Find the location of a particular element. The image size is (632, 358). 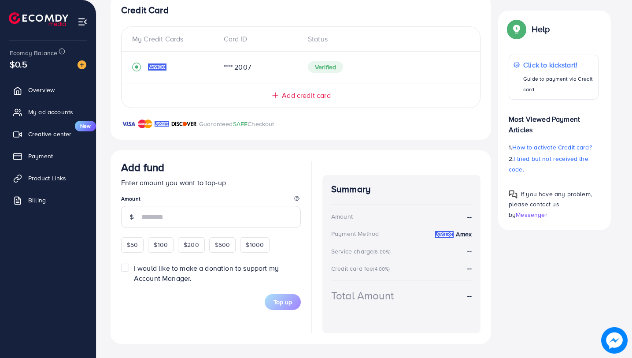

span: Top up is located at coordinates (283, 302).